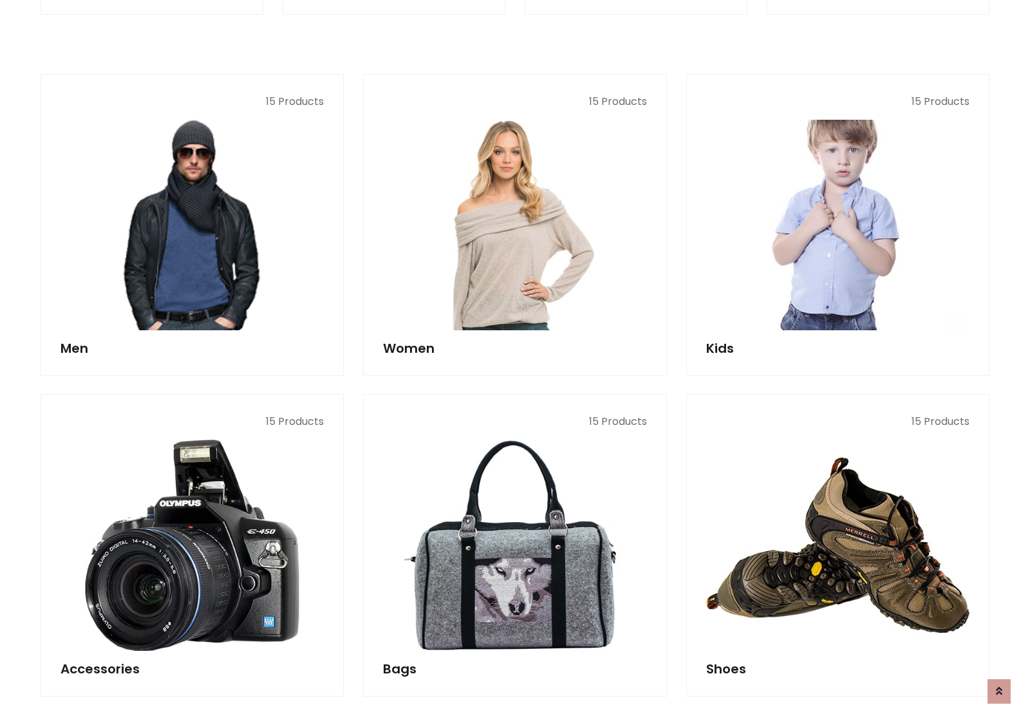  Describe the element at coordinates (838, 348) in the screenshot. I see `h5: Kids` at that location.